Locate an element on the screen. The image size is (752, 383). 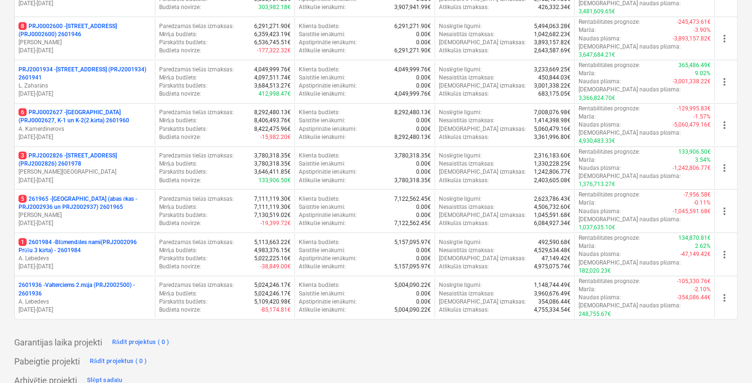
p: 2,316,183.60€ is located at coordinates (552, 155).